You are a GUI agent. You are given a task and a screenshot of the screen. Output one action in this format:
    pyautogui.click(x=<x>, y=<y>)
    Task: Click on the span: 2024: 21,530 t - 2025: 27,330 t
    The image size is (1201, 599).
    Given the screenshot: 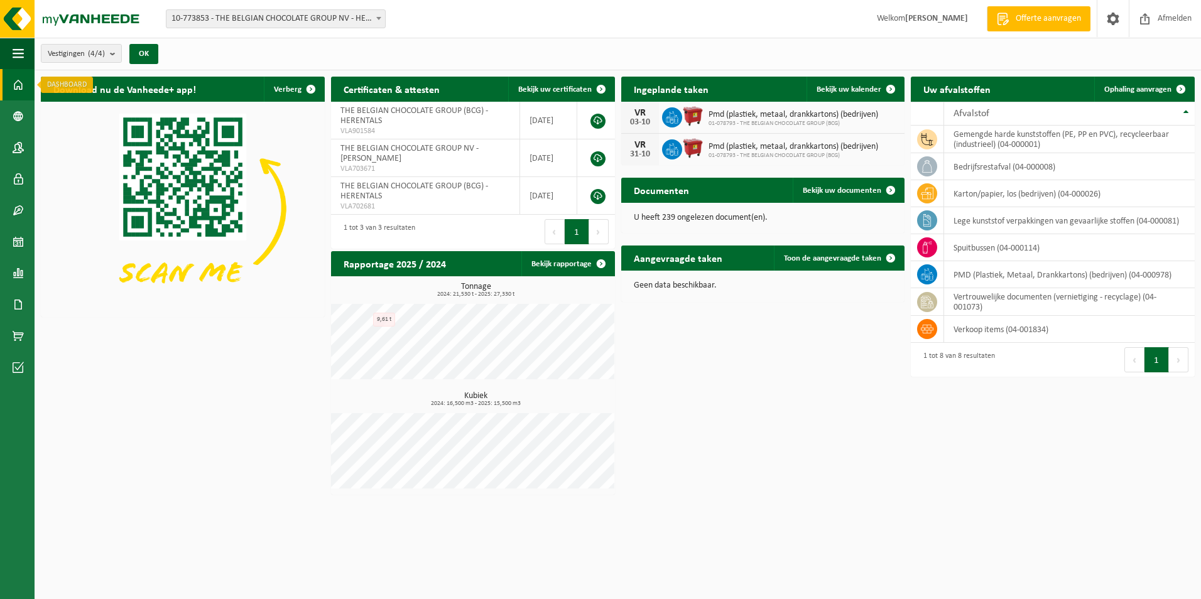 What is the action you would take?
    pyautogui.click(x=476, y=295)
    